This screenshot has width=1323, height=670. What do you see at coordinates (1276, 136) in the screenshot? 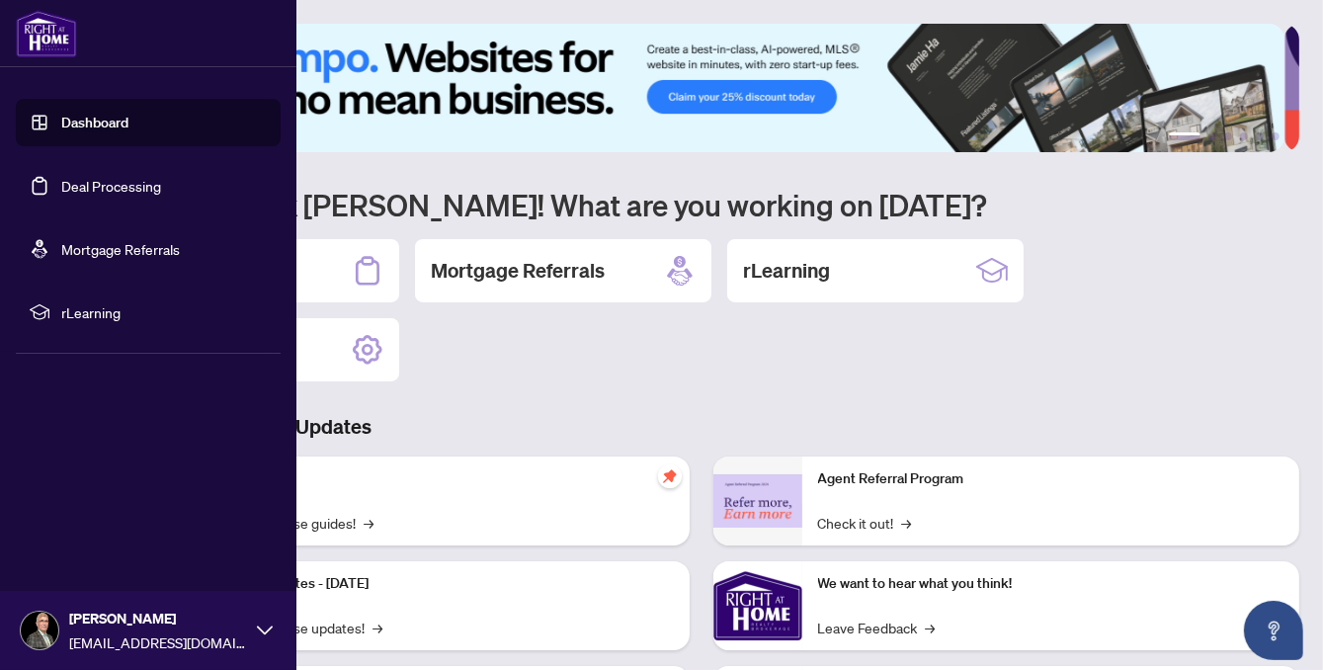
I see `button: 6` at bounding box center [1276, 136].